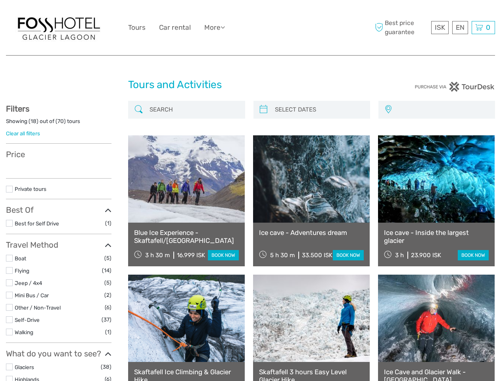 This screenshot has height=381, width=501. I want to click on span: (14), so click(107, 270).